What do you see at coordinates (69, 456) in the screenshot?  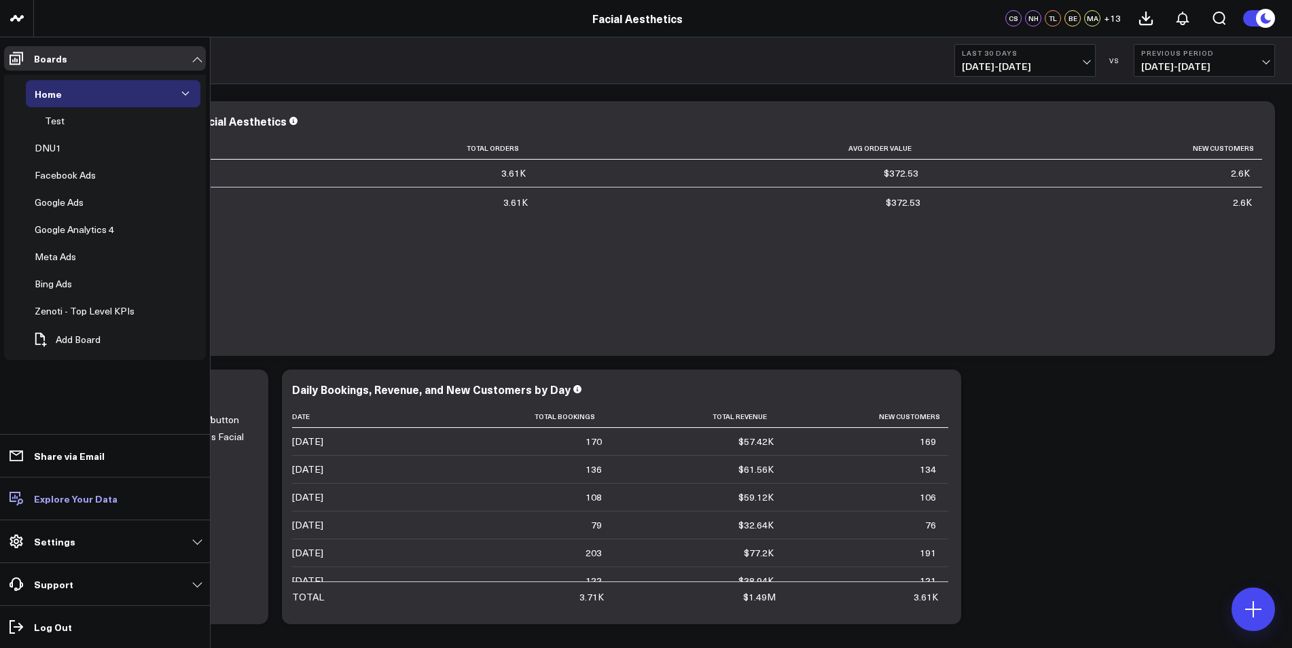 I see `p: Share via Email` at bounding box center [69, 456].